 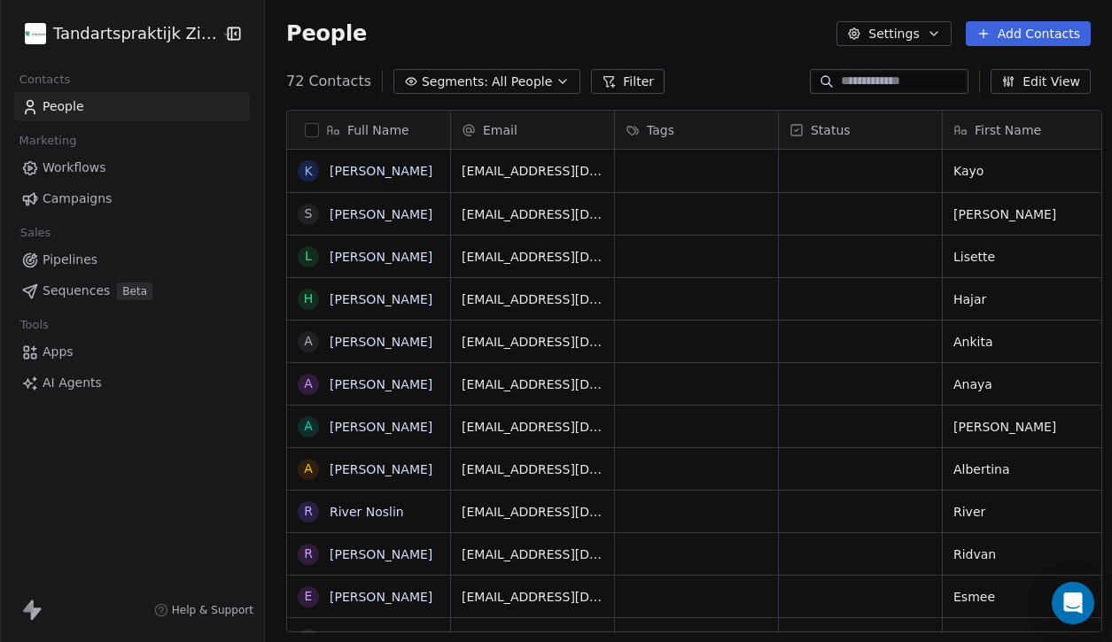 What do you see at coordinates (696, 129) in the screenshot?
I see `div: Tags` at bounding box center [696, 129].